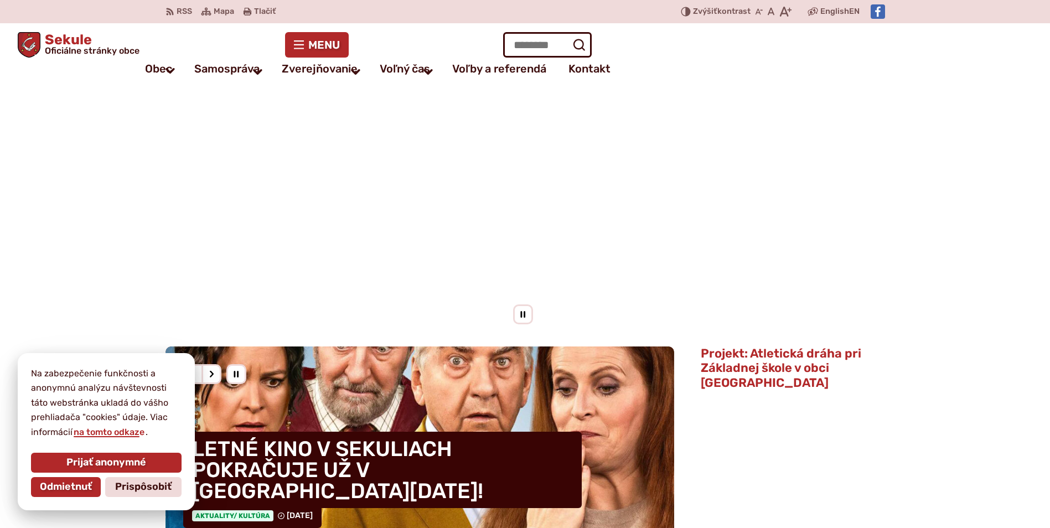 Image resolution: width=1050 pixels, height=528 pixels. What do you see at coordinates (143, 487) in the screenshot?
I see `button: Prispôsobiť` at bounding box center [143, 487].